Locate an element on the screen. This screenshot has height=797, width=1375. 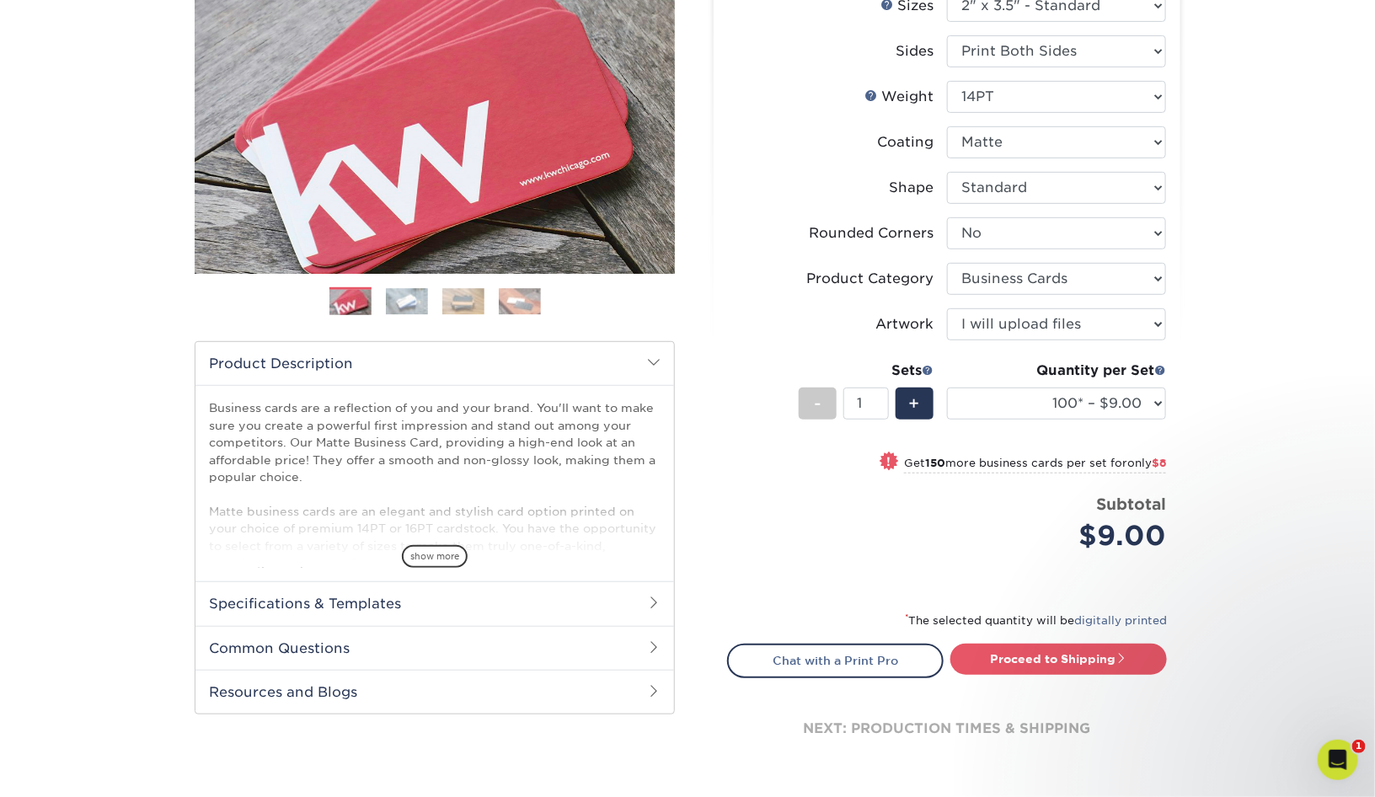
div: Weight is located at coordinates (899, 97).